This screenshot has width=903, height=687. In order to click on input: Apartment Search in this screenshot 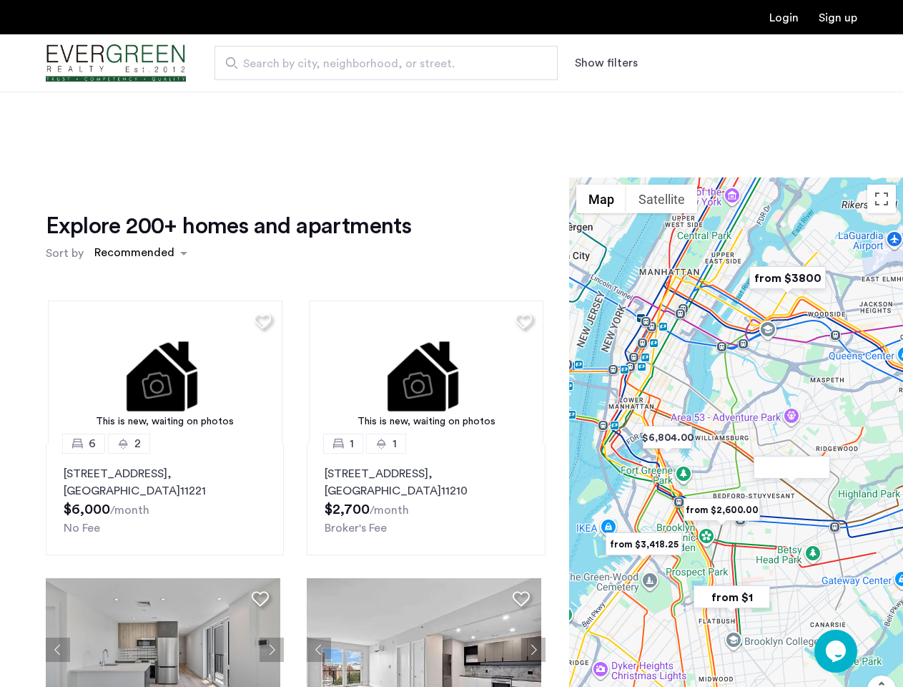, I will do `click(386, 63)`.